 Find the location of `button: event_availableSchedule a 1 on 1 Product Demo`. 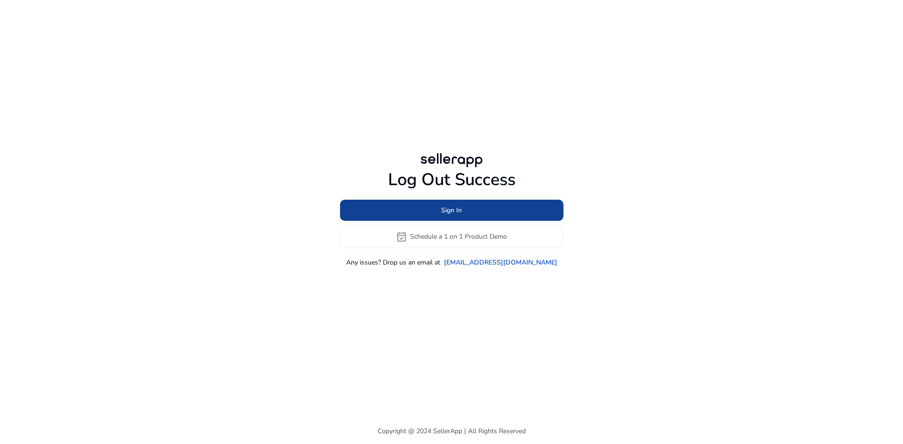

button: event_availableSchedule a 1 on 1 Product Demo is located at coordinates (452, 237).